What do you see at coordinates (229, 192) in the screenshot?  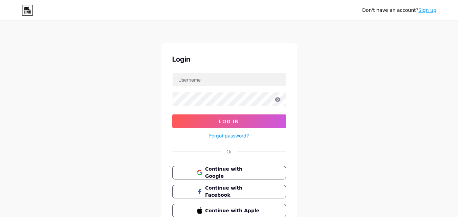 I see `a: Continue with Facebook` at bounding box center [229, 192].